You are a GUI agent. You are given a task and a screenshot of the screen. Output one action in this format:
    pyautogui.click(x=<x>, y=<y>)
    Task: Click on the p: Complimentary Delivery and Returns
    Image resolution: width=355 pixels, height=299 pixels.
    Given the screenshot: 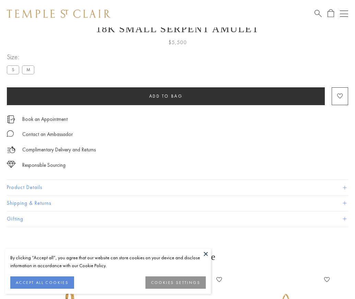 What is the action you would take?
    pyautogui.click(x=59, y=150)
    